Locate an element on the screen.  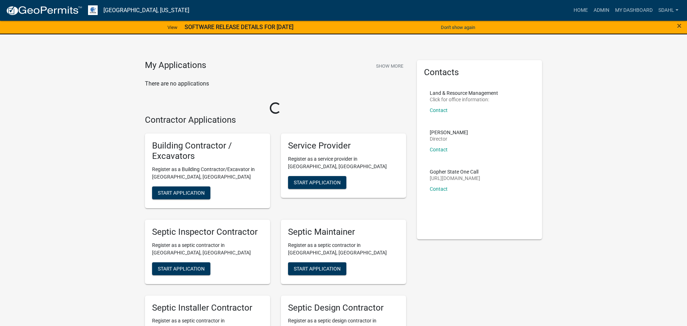
h5: Service Provider is located at coordinates (344, 146).